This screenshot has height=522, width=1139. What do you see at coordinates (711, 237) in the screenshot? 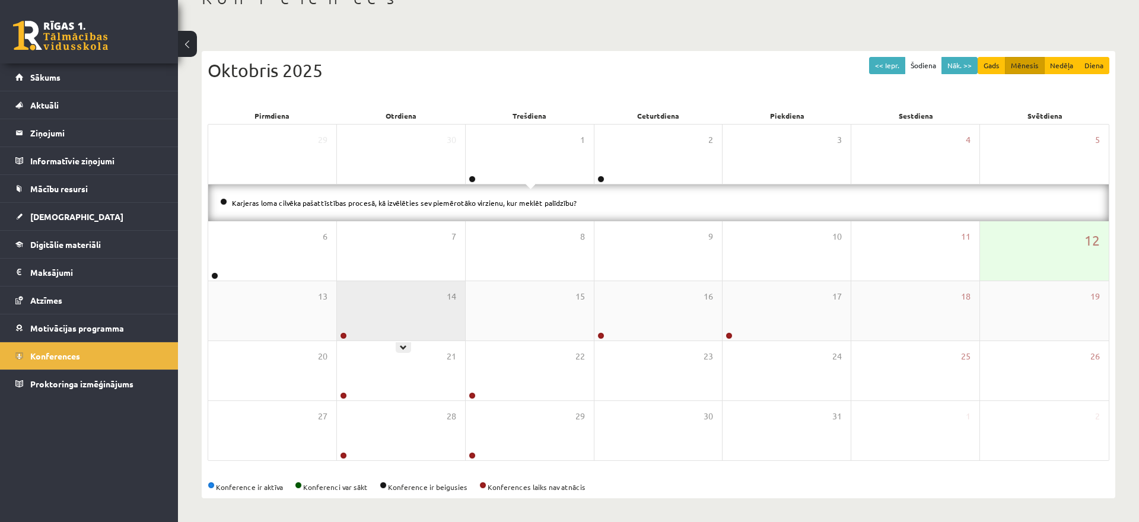
I see `span: 9` at bounding box center [711, 237].